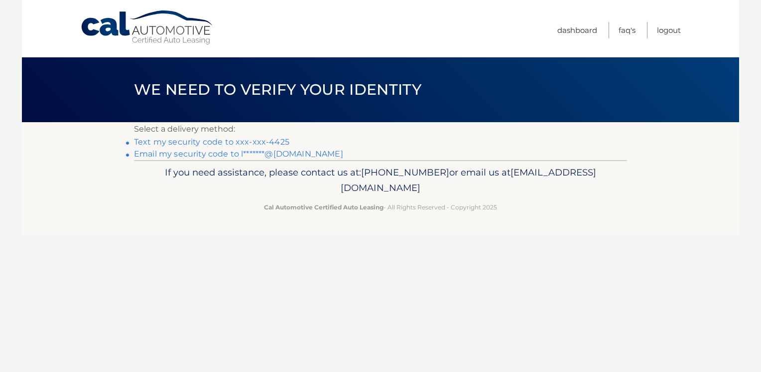  What do you see at coordinates (577, 30) in the screenshot?
I see `a: Dashboard` at bounding box center [577, 30].